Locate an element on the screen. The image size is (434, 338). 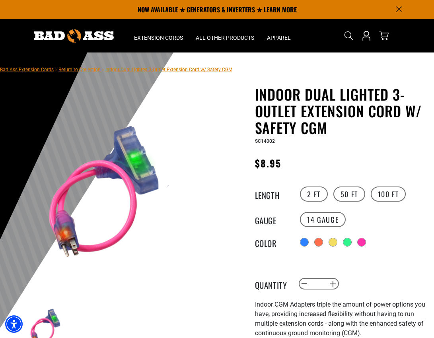
summary: Extension Cords is located at coordinates (158, 36).